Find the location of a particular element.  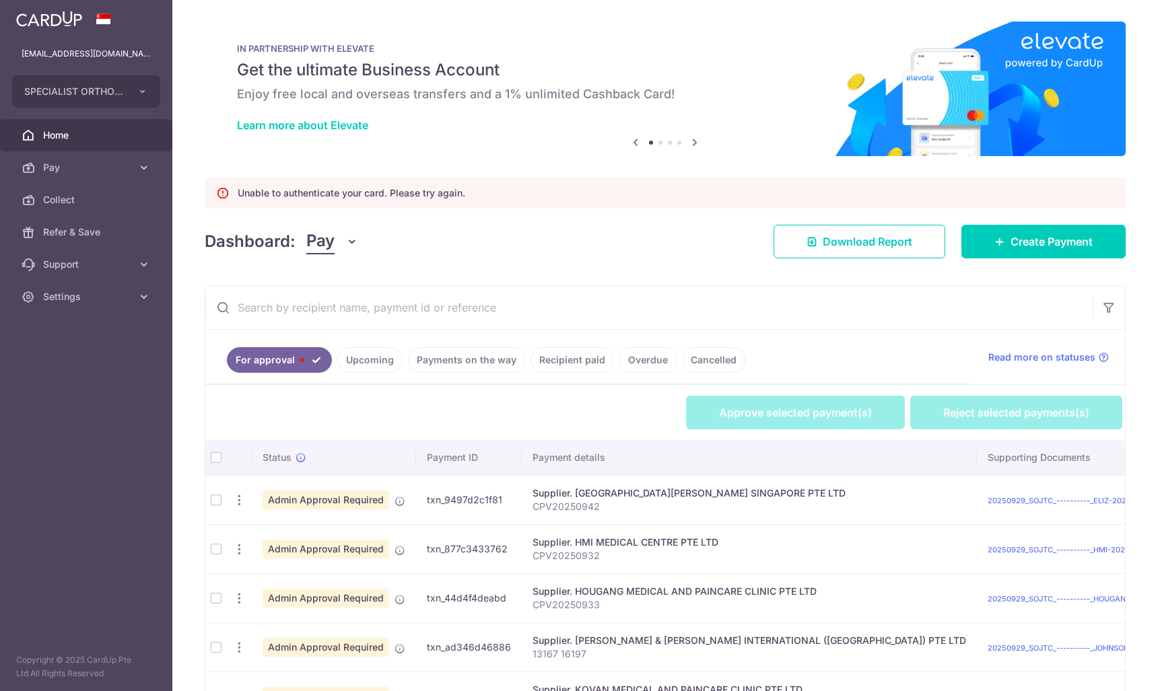

td: txn_ad346d46886 is located at coordinates (468, 647).